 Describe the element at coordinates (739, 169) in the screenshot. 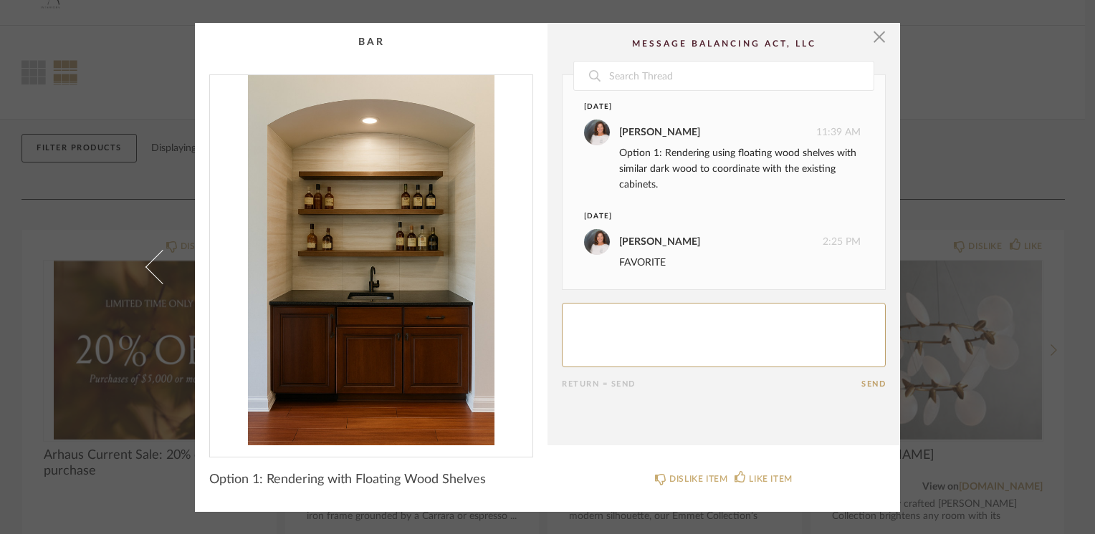

I see `div: Option 1: Rendering using floating wood shelves with similar dark wood to coordinate with the exi...` at that location.